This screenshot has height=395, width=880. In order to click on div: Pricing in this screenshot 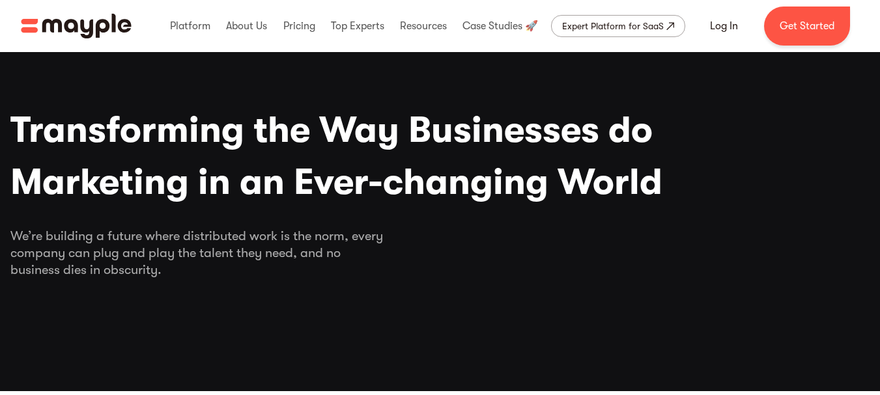, I will do `click(299, 26)`.